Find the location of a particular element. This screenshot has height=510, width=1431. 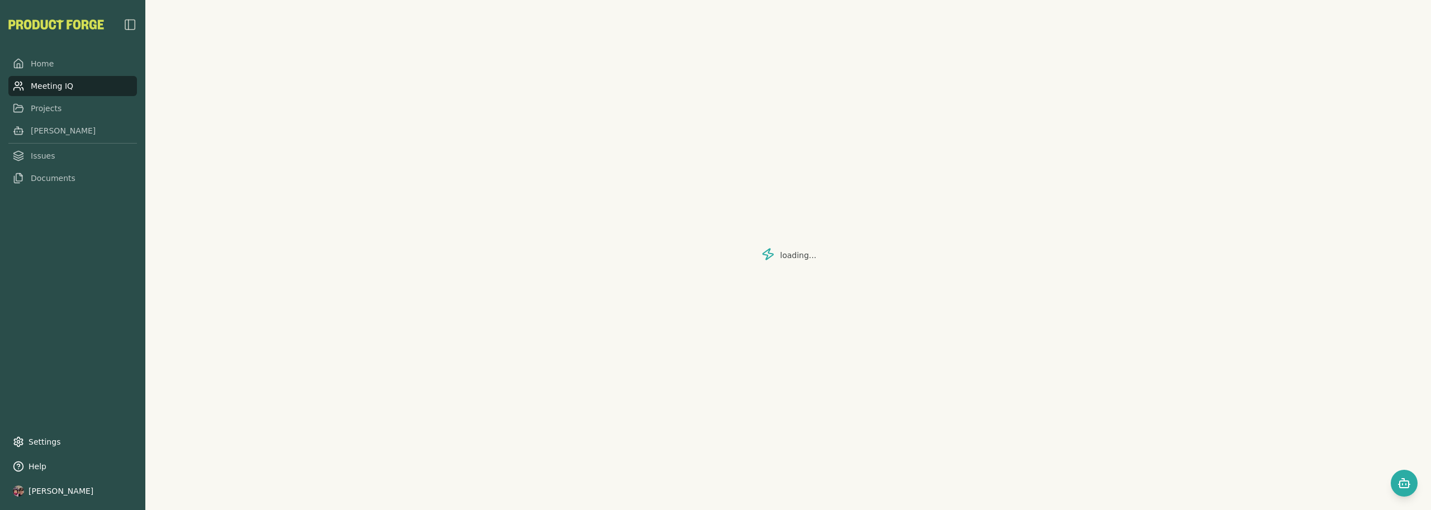

a: Home is located at coordinates (73, 64).